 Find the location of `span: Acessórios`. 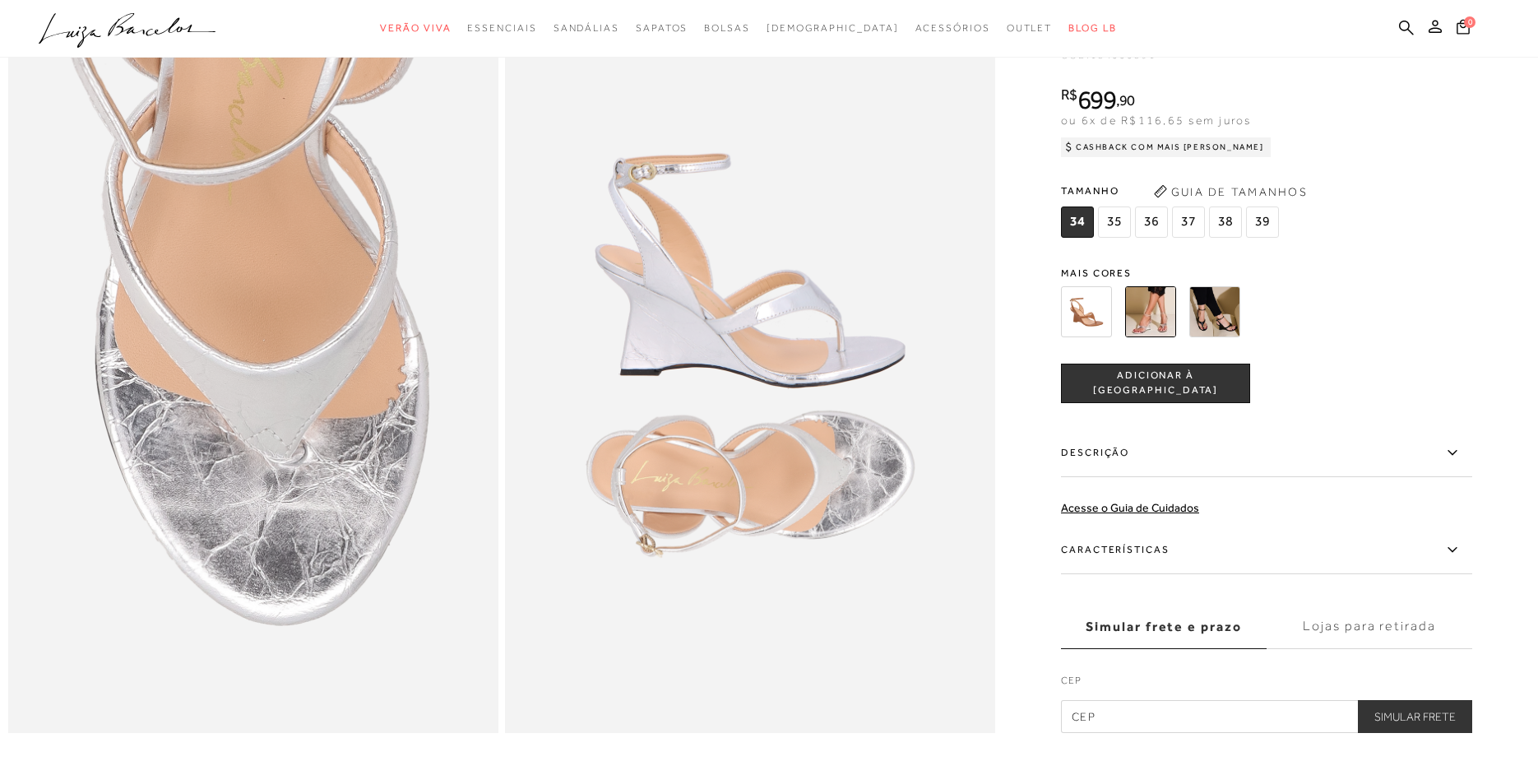

span: Acessórios is located at coordinates (952, 28).